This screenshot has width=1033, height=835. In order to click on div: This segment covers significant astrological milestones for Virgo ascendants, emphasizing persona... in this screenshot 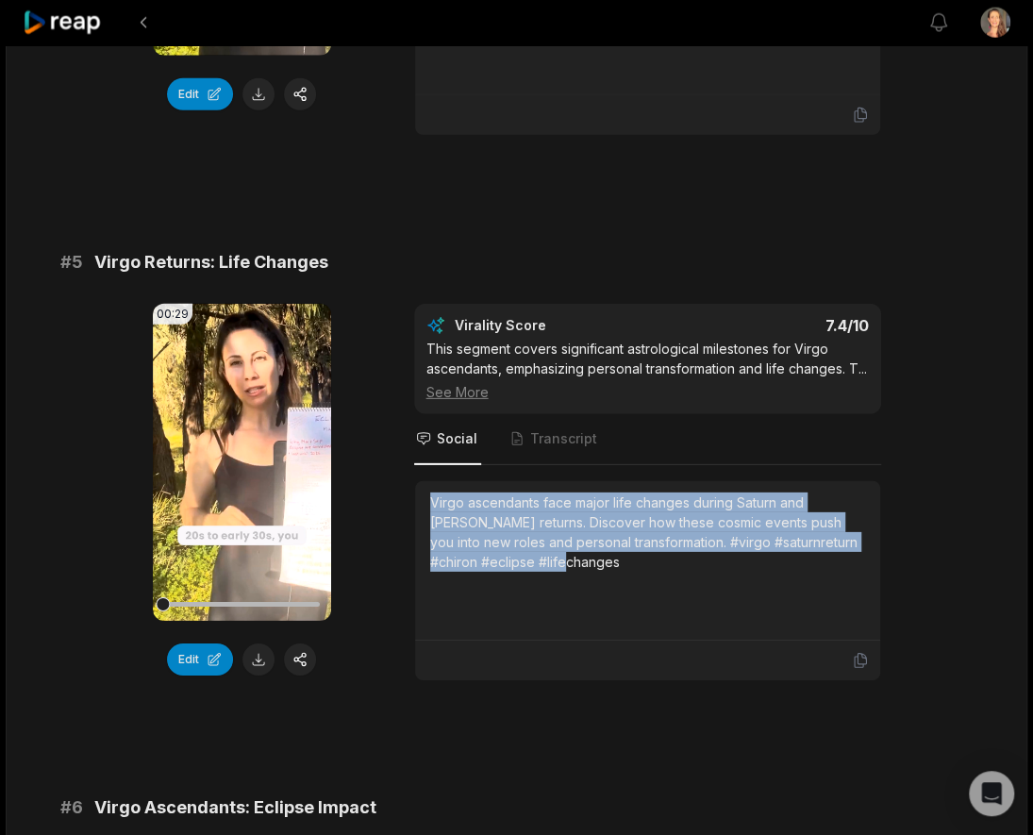, I will do `click(647, 370)`.